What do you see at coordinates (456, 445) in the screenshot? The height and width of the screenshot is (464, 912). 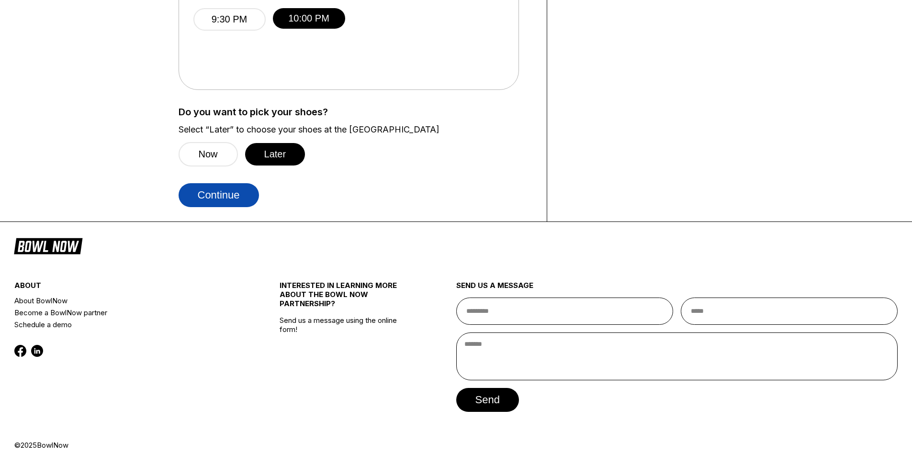 I see `div: © 2025 BowlNow` at bounding box center [456, 445].